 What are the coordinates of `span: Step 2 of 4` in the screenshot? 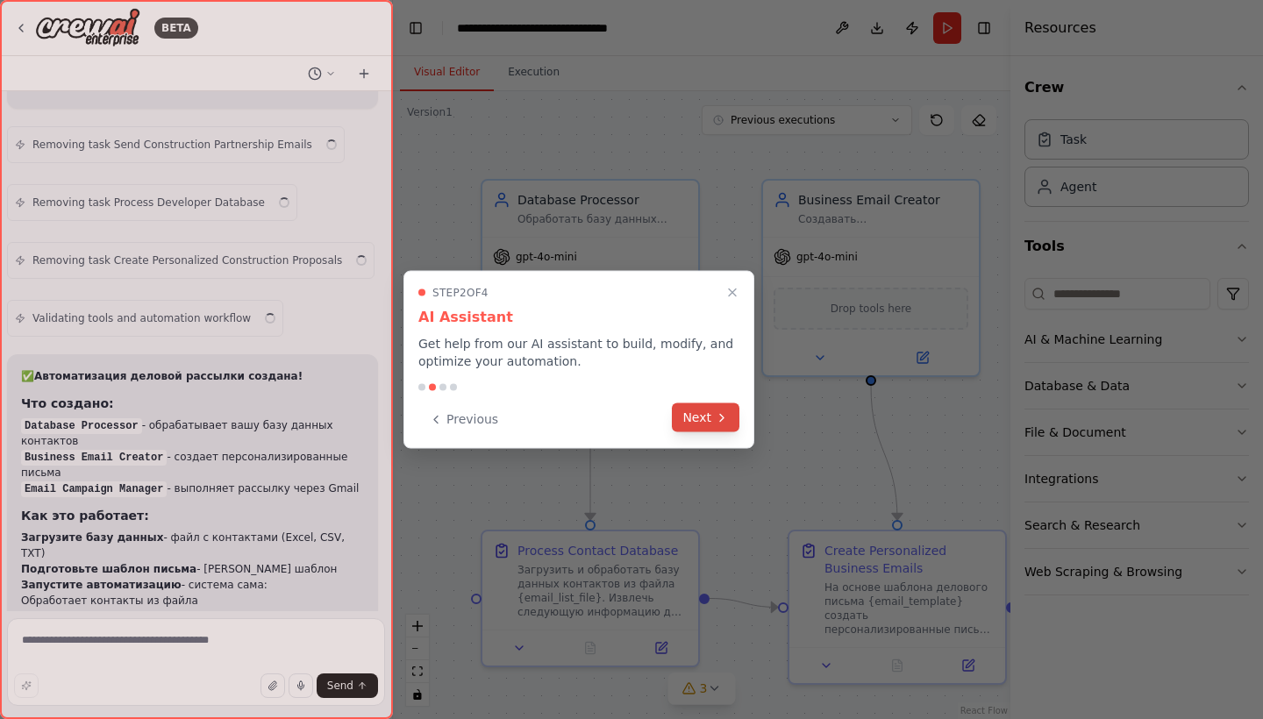 It's located at (461, 293).